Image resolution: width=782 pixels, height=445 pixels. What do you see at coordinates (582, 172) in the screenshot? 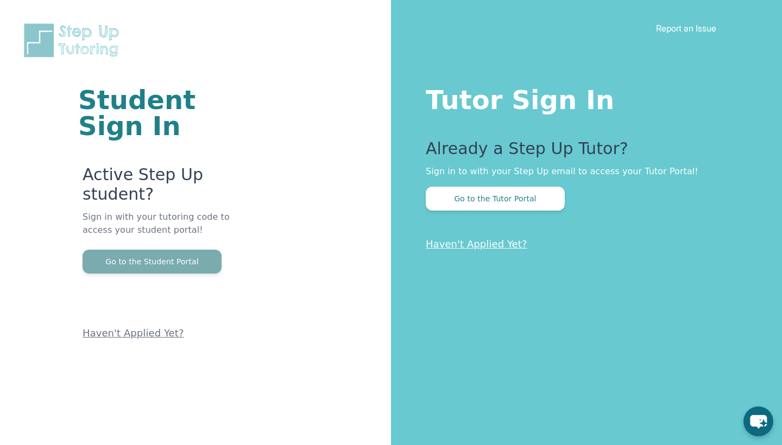
I see `p: Sign in to with your Step Up email to access your Tutor Portal!` at bounding box center [582, 172].